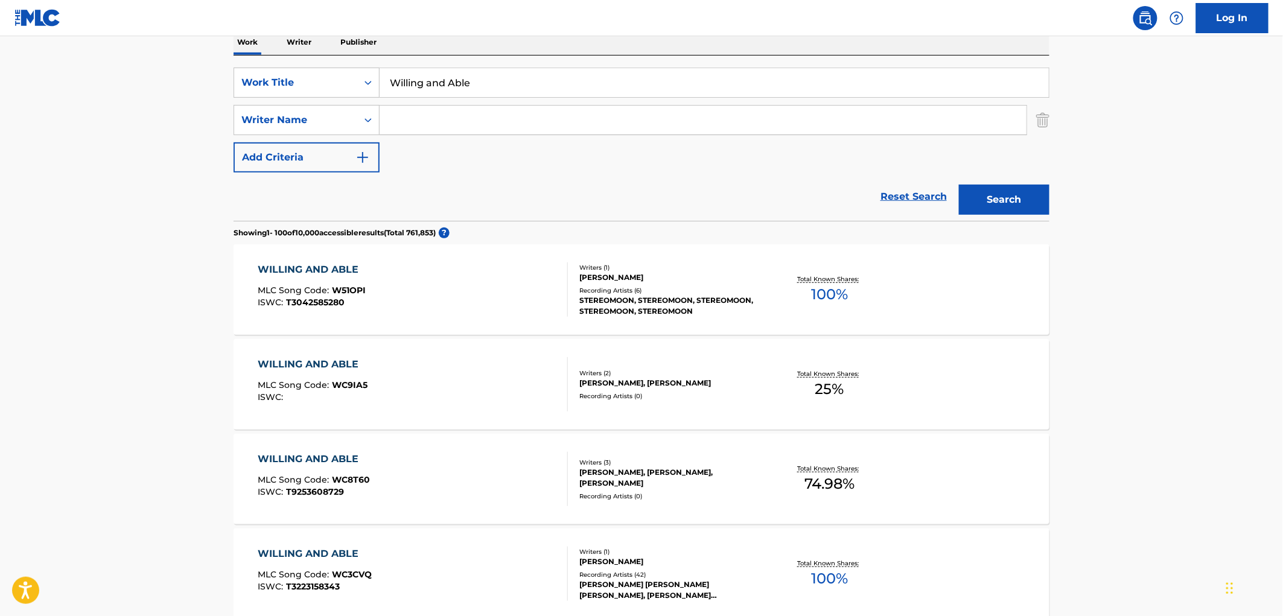  Describe the element at coordinates (299, 42) in the screenshot. I see `p: Writer` at that location.